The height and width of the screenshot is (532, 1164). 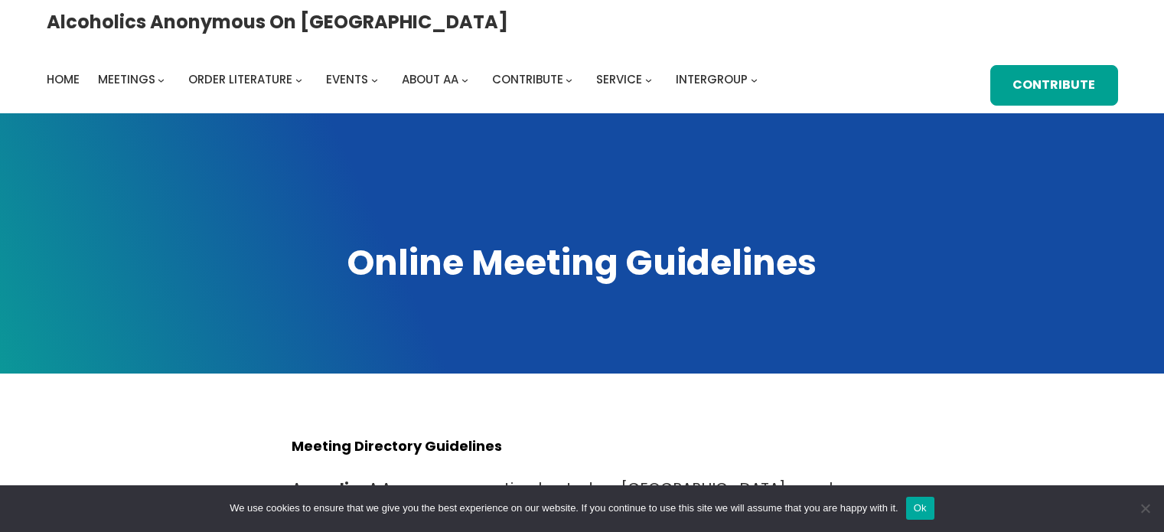 I want to click on a: About AA, so click(x=430, y=80).